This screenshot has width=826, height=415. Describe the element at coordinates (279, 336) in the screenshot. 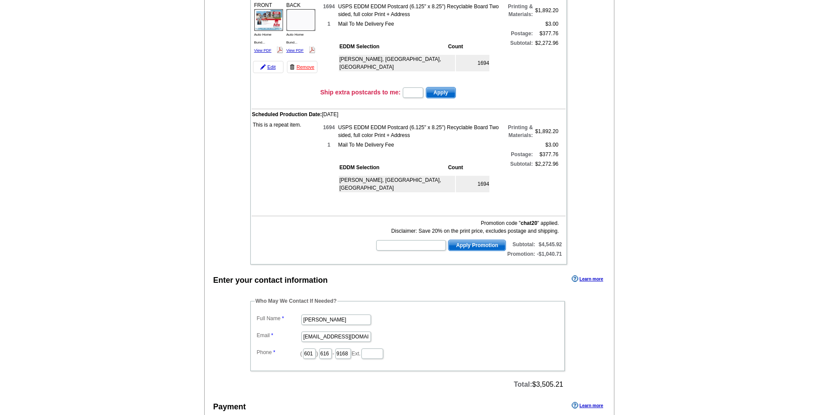

I see `label: Email` at that location.